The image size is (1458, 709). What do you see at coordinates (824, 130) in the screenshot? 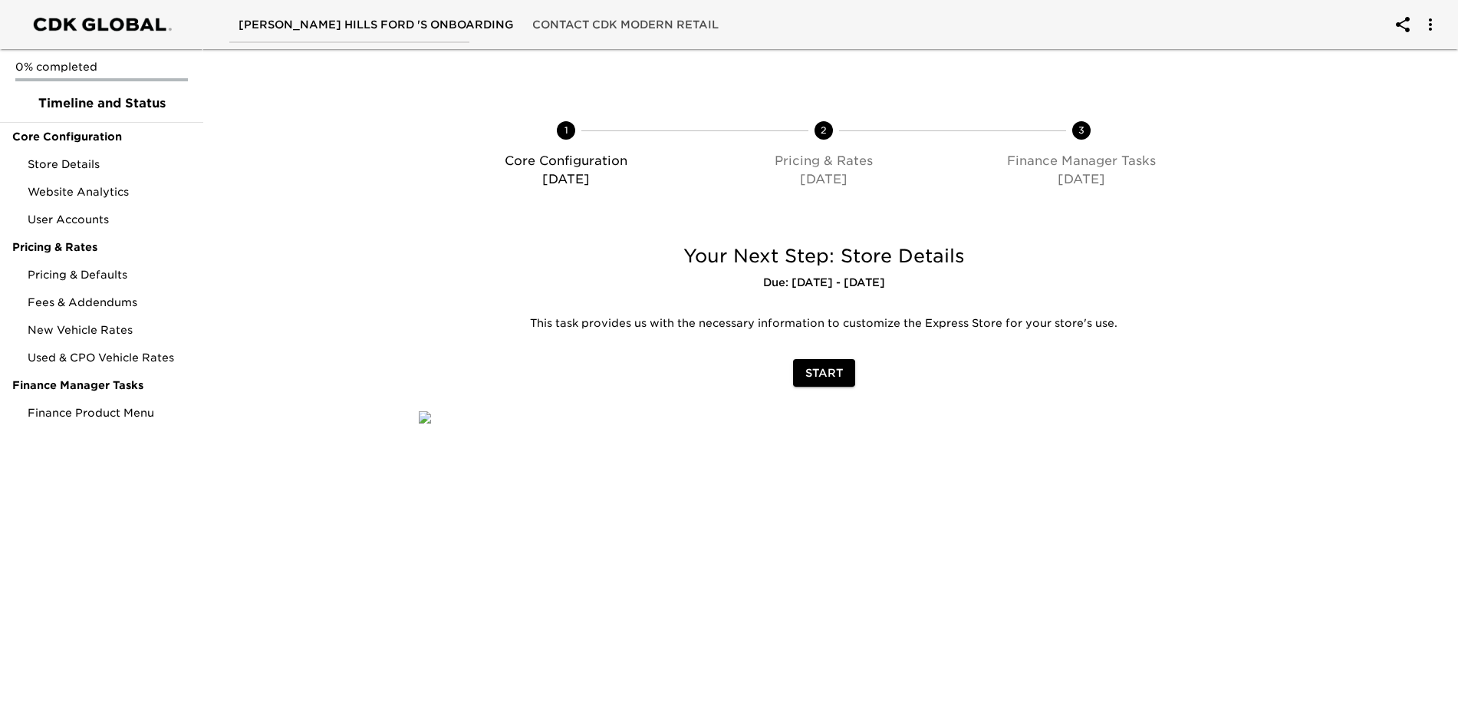
I see `text: 2` at bounding box center [824, 130].